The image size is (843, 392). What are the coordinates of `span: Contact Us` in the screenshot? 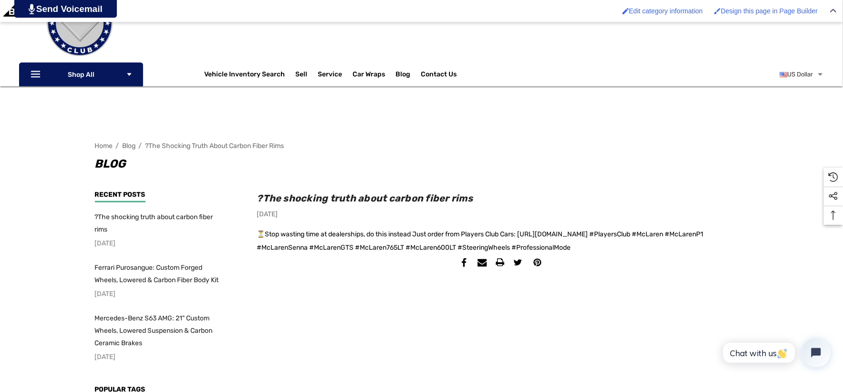 It's located at (439, 75).